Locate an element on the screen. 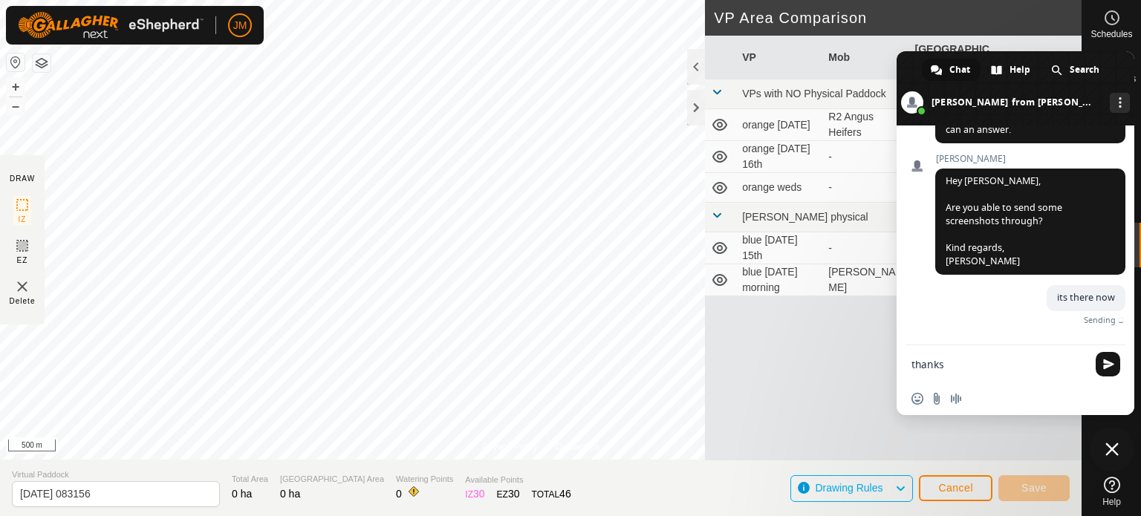 This screenshot has height=516, width=1141. span: Total Area is located at coordinates (250, 479).